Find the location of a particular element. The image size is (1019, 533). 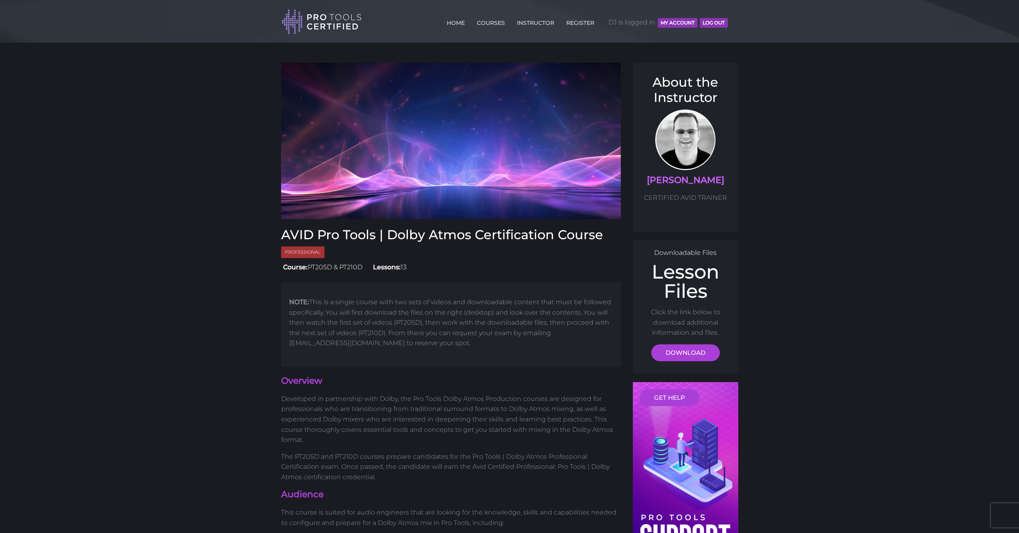

h4: Audience is located at coordinates (451, 494).